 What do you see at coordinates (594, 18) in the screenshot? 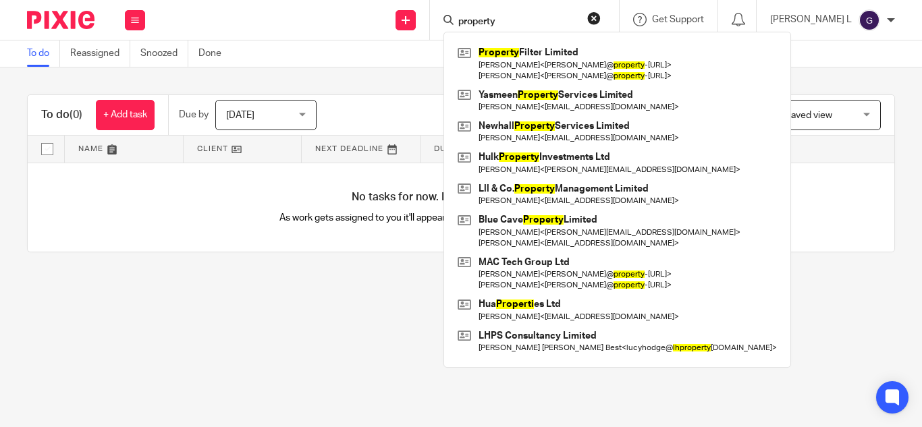
I see `button: Clear` at bounding box center [594, 18].